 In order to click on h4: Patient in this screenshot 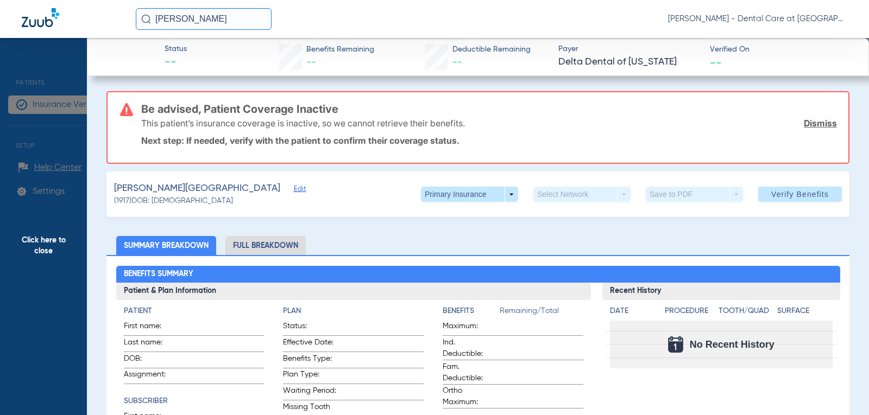, I will do `click(194, 311)`.